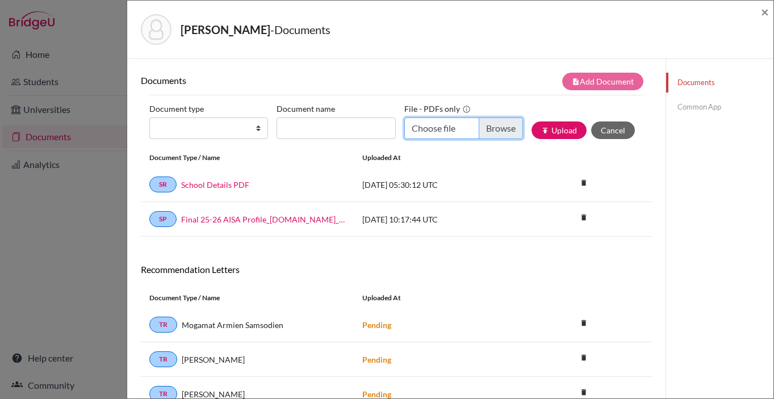  Describe the element at coordinates (300, 30) in the screenshot. I see `span: - Documents` at that location.